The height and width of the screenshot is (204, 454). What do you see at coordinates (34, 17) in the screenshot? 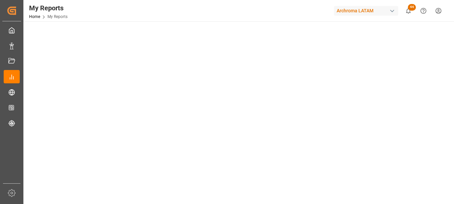
I see `a: Home` at bounding box center [34, 17].